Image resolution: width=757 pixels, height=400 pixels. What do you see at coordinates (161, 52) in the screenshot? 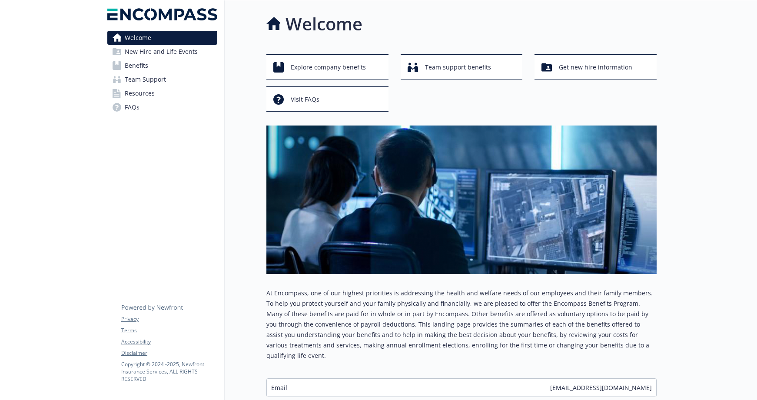
I see `span: New Hire and Life Events` at bounding box center [161, 52].